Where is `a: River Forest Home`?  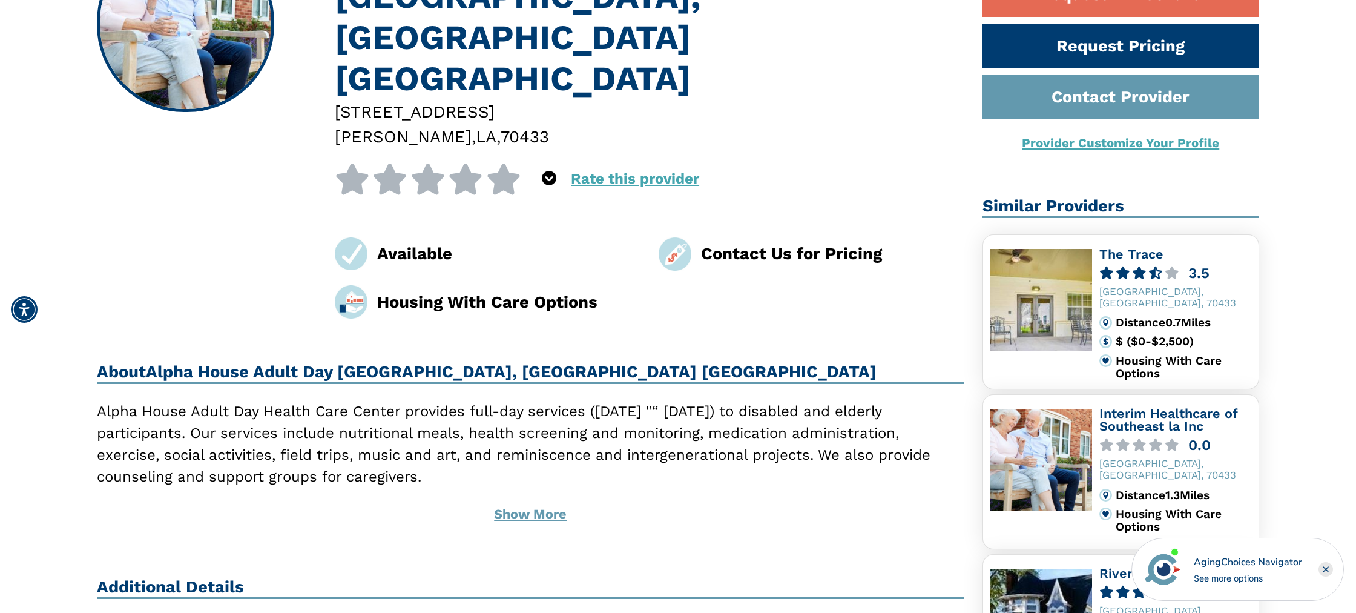
a: River Forest Home is located at coordinates (1160, 573).